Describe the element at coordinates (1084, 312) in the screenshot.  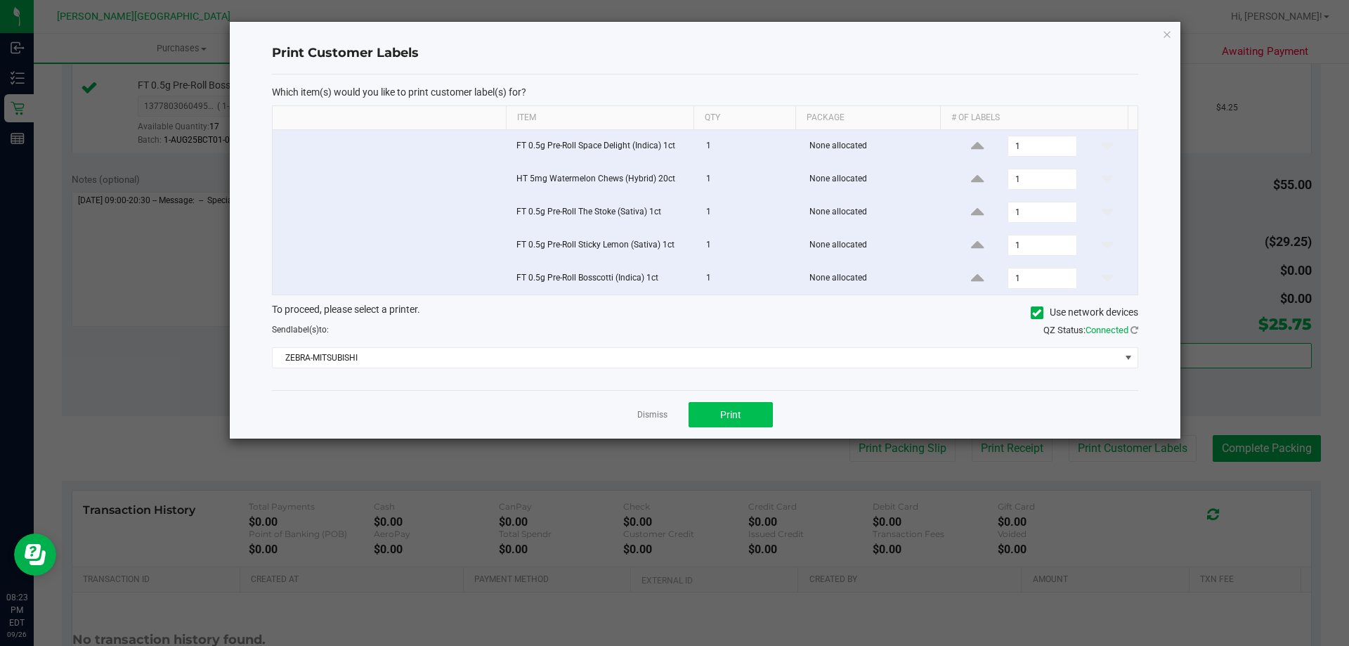
I see `label: Use network devices` at that location.